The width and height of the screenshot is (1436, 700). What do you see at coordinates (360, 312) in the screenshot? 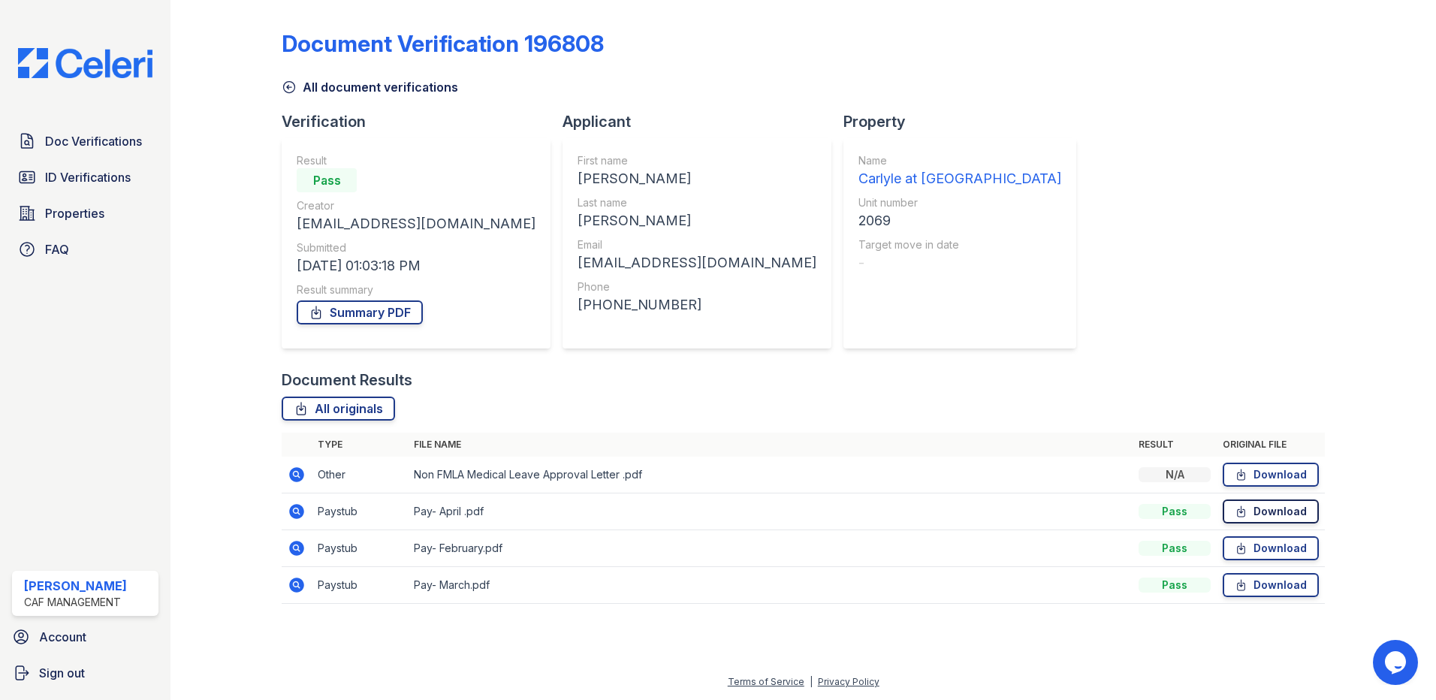
I see `a: Summary PDF` at bounding box center [360, 312].